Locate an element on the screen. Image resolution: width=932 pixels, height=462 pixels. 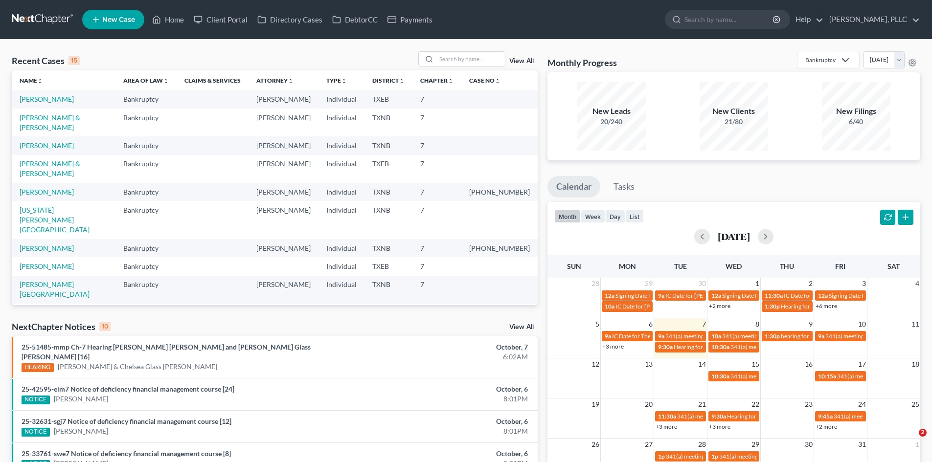
a: Typeunfold_more is located at coordinates (336, 80).